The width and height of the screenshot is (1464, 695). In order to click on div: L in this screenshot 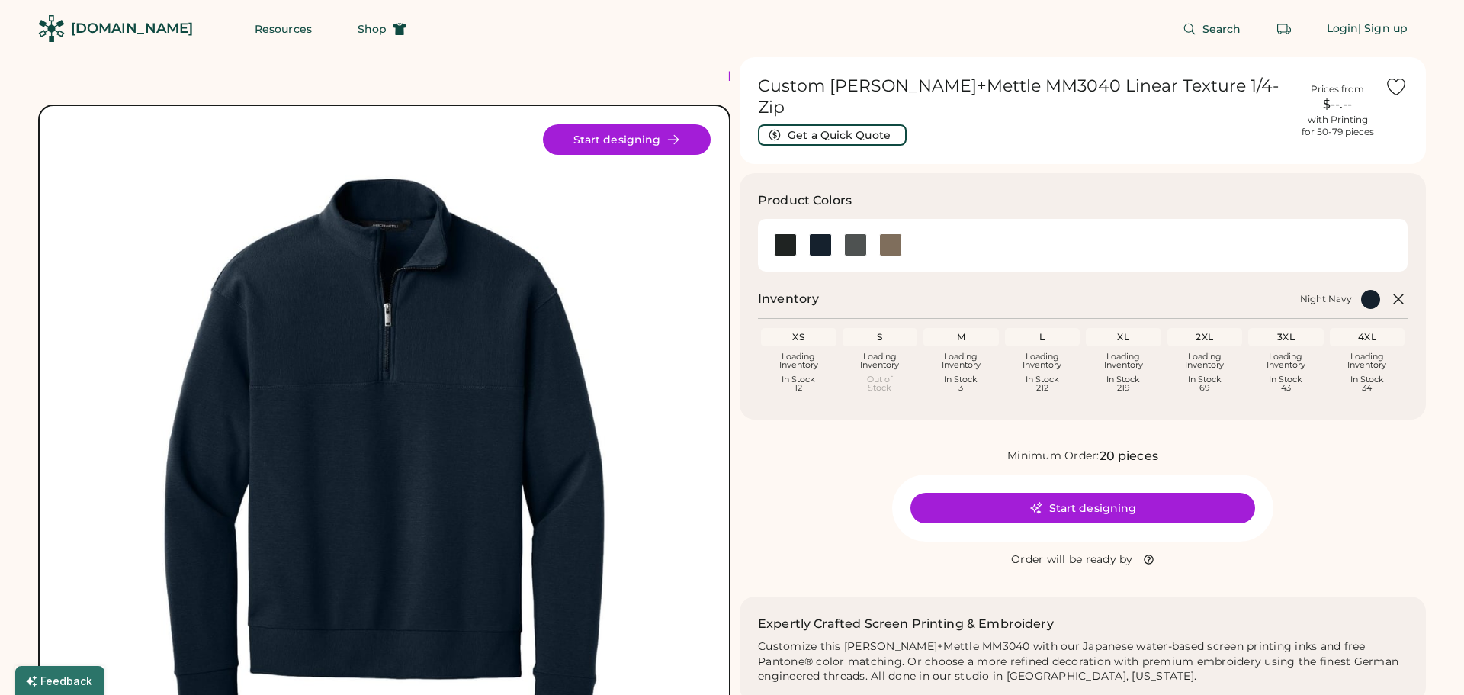, I will do `click(1043, 337)`.